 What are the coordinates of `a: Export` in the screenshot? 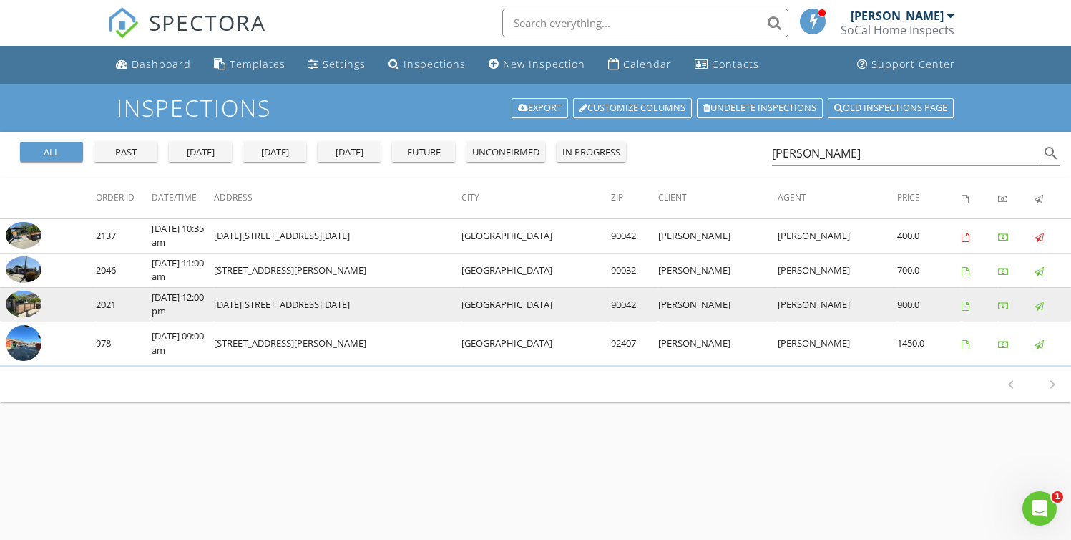 It's located at (540, 108).